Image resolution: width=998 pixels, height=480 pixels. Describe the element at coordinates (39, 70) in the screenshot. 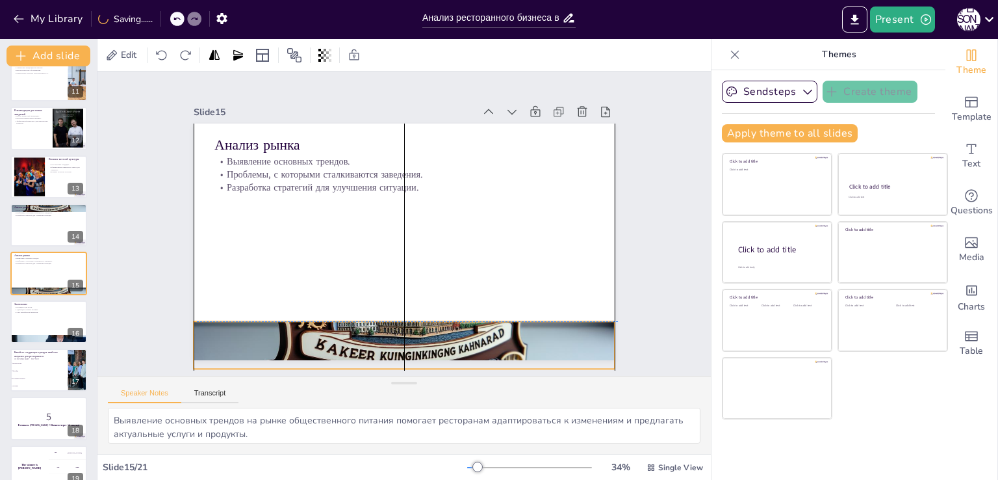

I see `p: Высокое качество обслуживания.` at that location.